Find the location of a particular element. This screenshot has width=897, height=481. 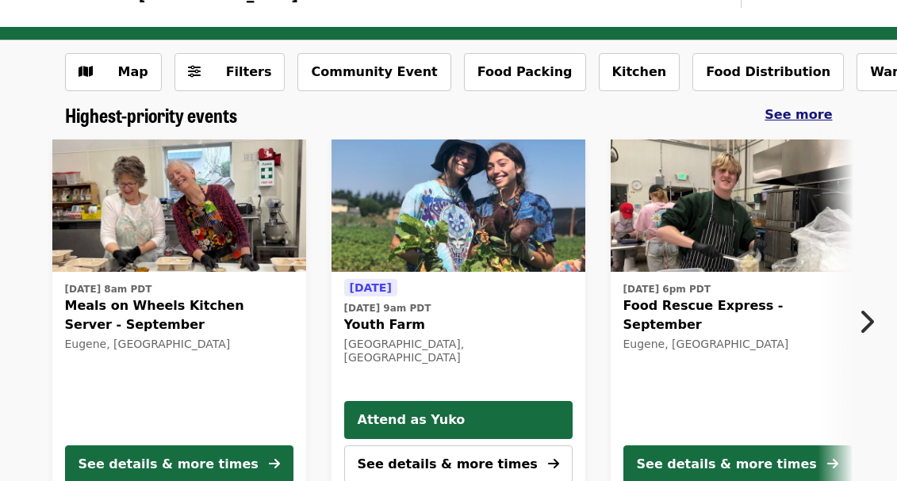

img: Food Rescue Express - September organized by FOOD For Lane County is located at coordinates (737, 206).